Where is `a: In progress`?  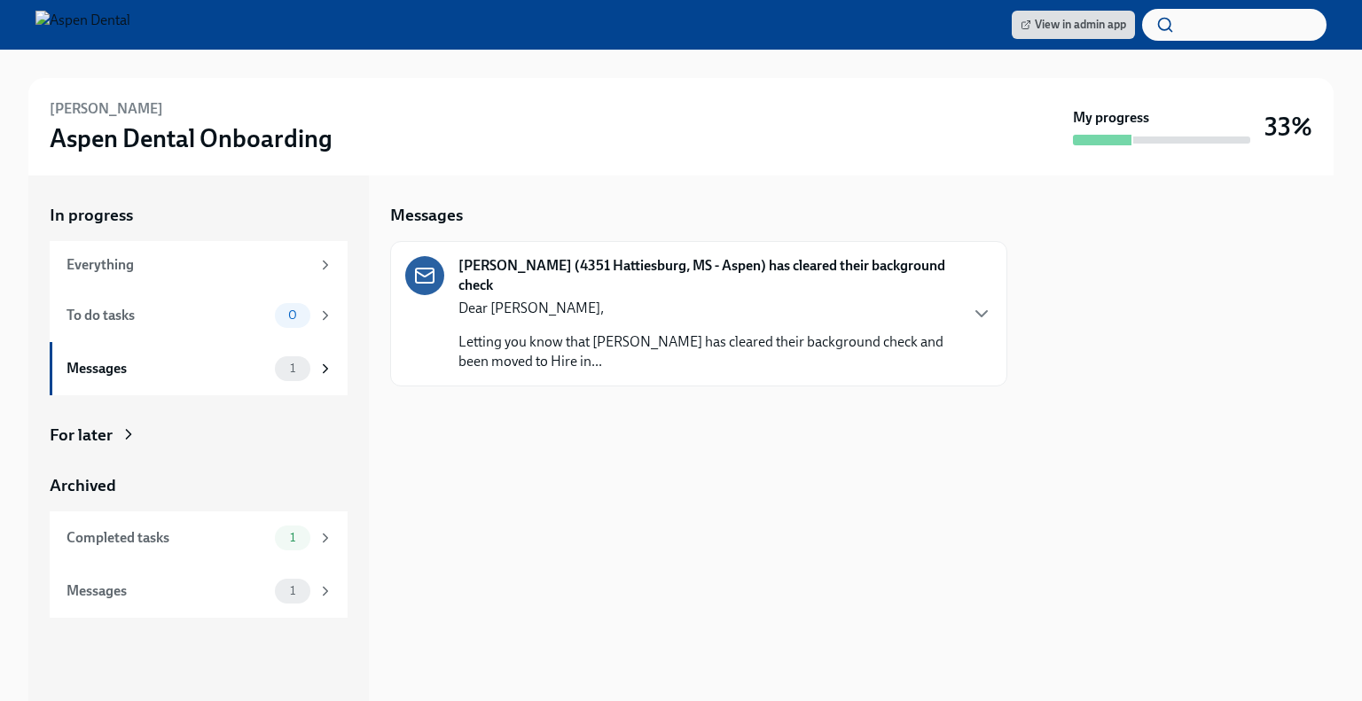
a: In progress is located at coordinates (199, 215).